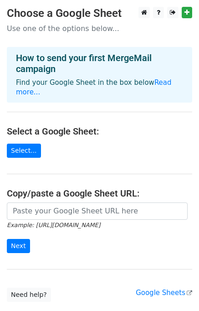 Image resolution: width=199 pixels, height=311 pixels. I want to click on a: Google Sheets, so click(164, 293).